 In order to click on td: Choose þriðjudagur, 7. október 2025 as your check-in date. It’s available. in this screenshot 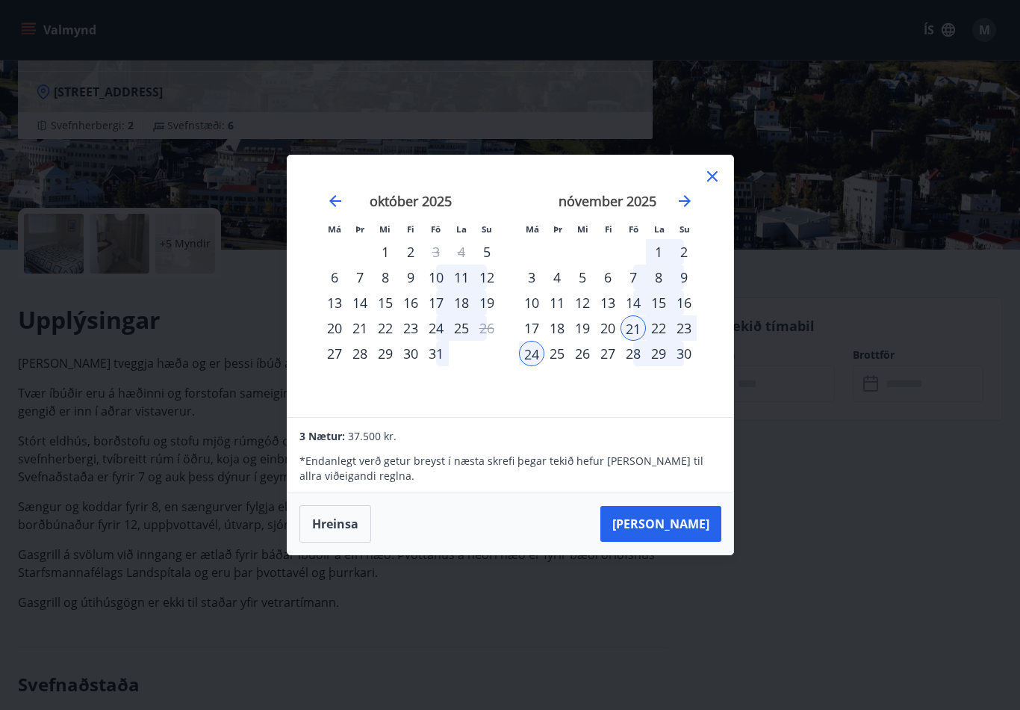, I will do `click(360, 277)`.